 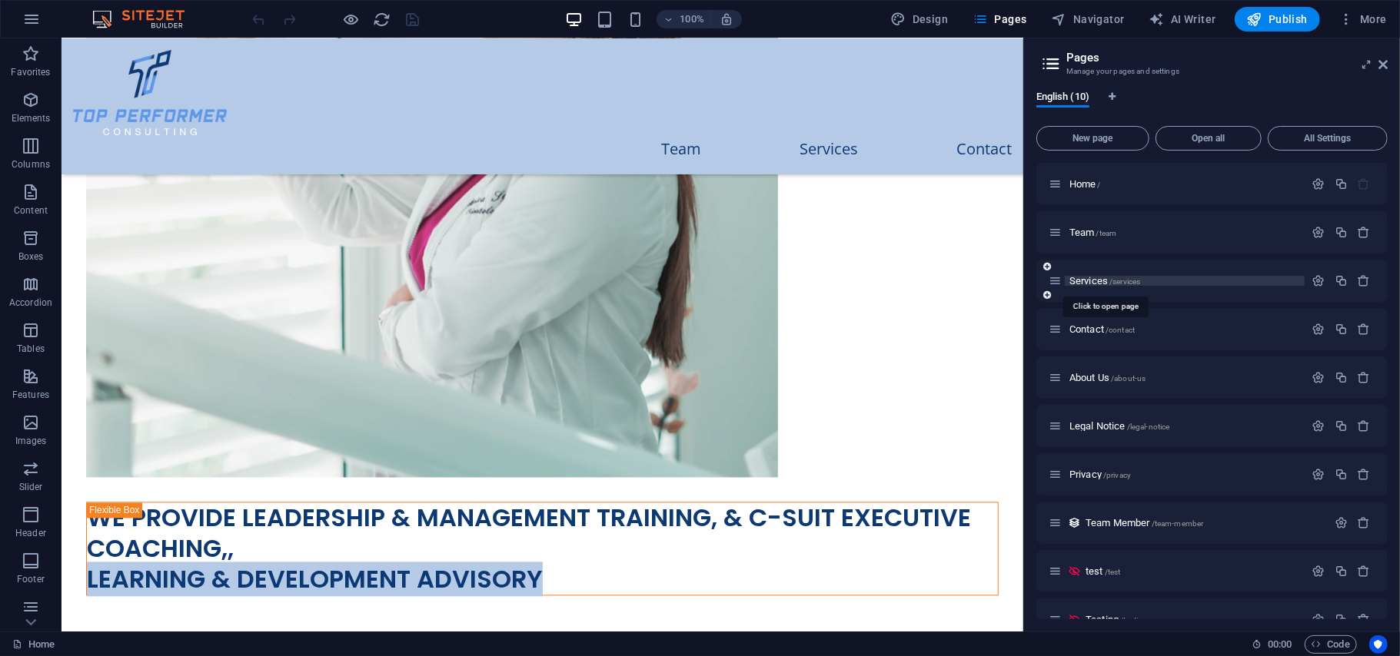 What do you see at coordinates (1184, 474) in the screenshot?
I see `div: Privacy/privacy` at bounding box center [1184, 474].